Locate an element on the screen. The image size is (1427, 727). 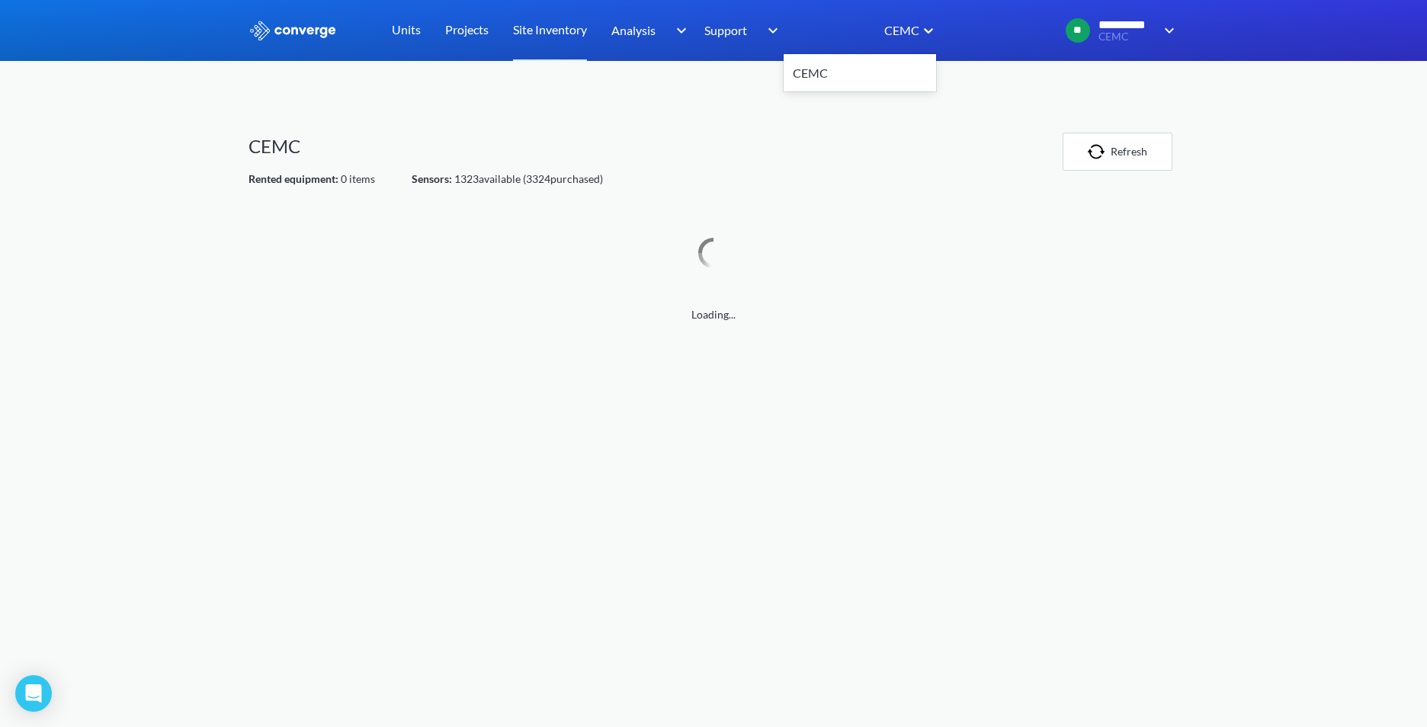
div: Open Intercom Messenger is located at coordinates (34, 694).